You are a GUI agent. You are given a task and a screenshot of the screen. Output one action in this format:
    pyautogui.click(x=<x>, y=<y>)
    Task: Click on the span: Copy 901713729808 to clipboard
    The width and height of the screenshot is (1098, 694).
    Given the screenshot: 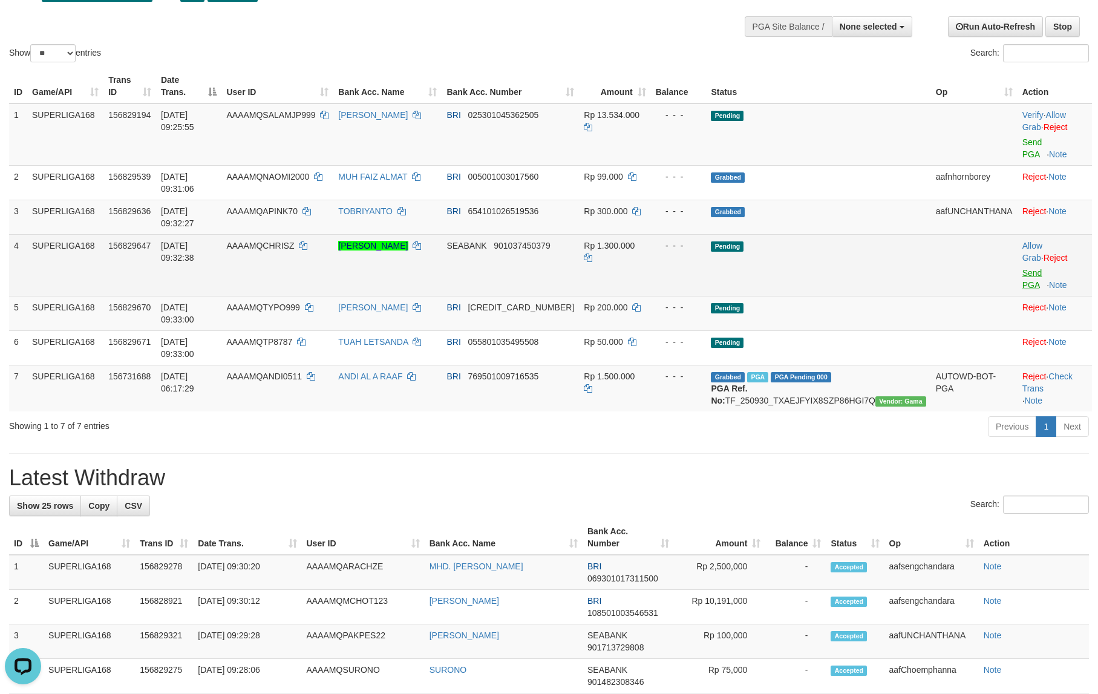 What is the action you would take?
    pyautogui.click(x=615, y=647)
    